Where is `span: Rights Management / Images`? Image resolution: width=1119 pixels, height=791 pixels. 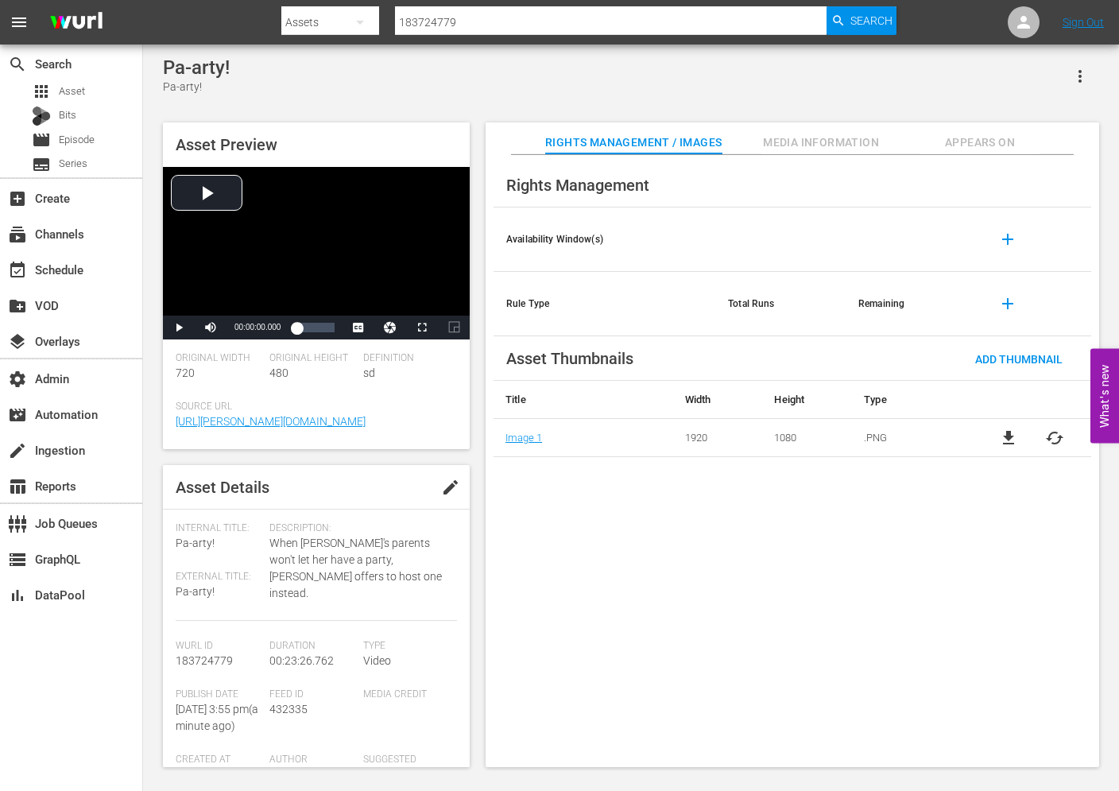
span: Rights Management / Images is located at coordinates (634, 142).